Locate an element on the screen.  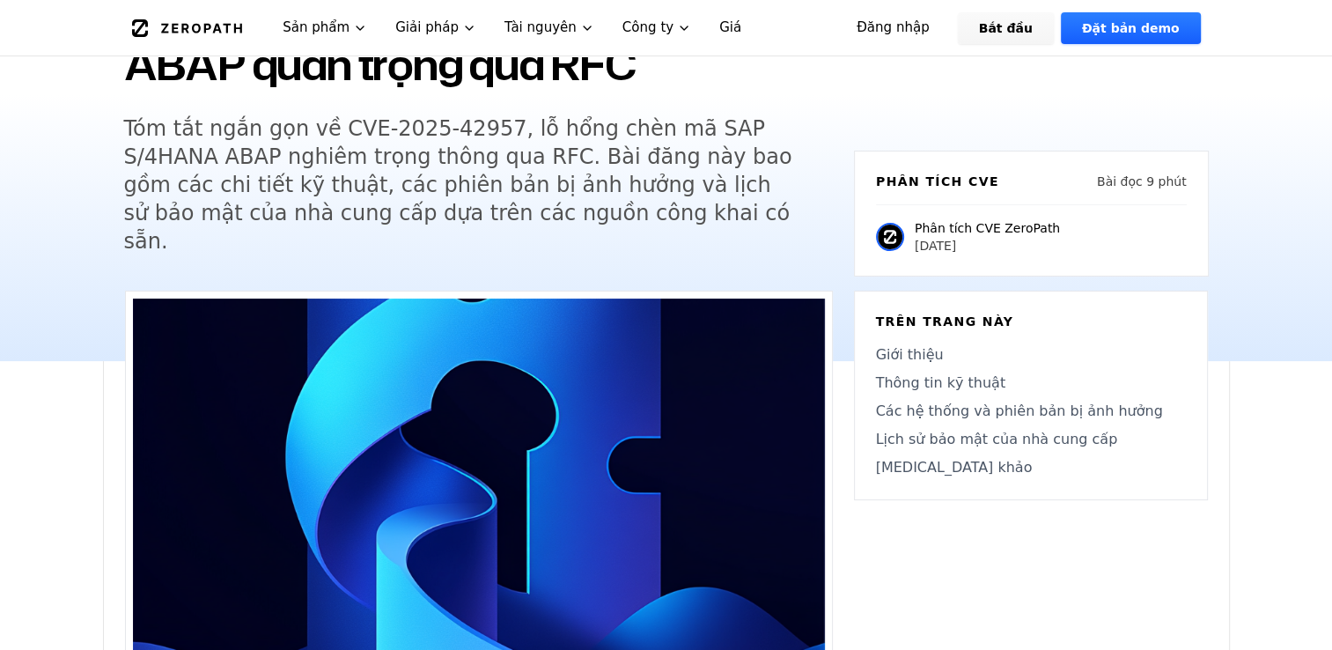
h5: Tóm tắt ngắn gọn về CVE-2025-42957, lỗ hổng chèn mã SAP S/4HANA ABAP nghiêm trọng thông qua RFC. ... is located at coordinates (462, 185).